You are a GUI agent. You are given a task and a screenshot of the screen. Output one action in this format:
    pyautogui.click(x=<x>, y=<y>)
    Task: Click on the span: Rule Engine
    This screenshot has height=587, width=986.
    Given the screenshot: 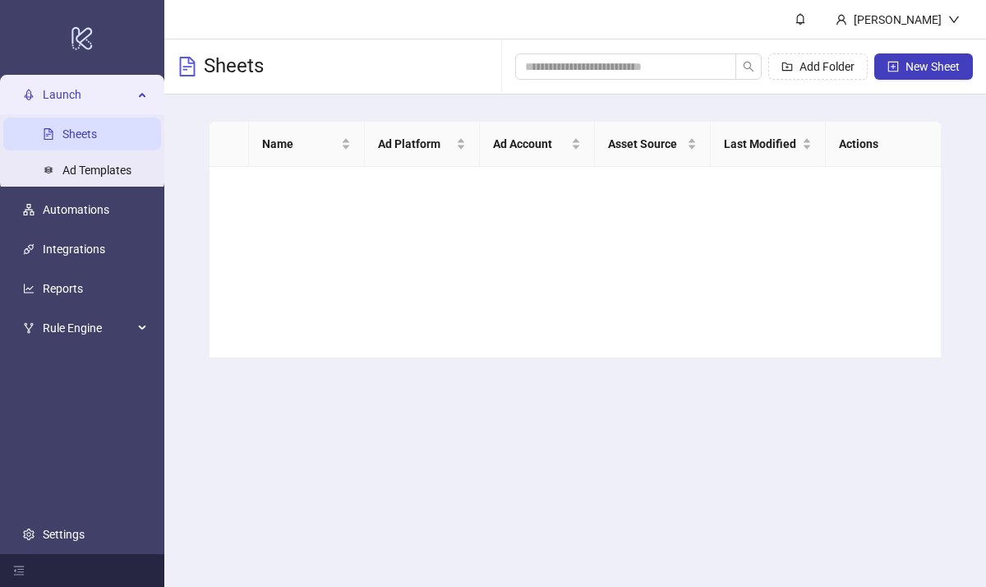 What is the action you would take?
    pyautogui.click(x=88, y=328)
    